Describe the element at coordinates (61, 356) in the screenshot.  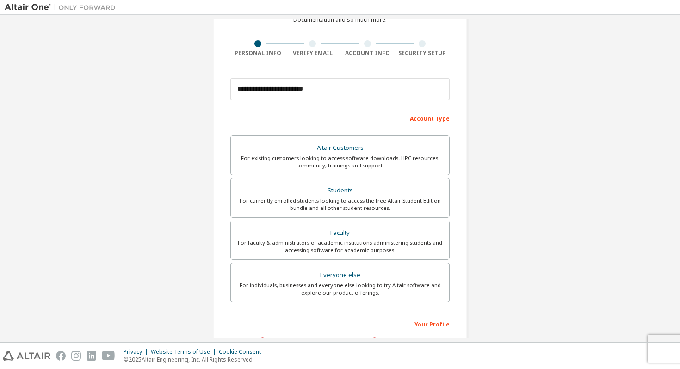
I see `img: facebook.svg` at that location.